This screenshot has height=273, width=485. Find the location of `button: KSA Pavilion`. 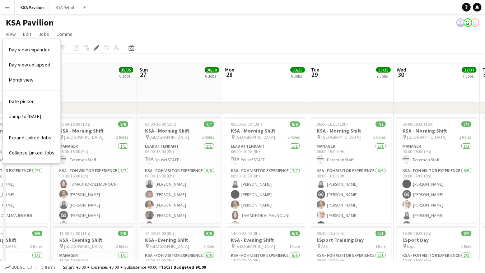

button: KSA Pavilion is located at coordinates (32, 7).